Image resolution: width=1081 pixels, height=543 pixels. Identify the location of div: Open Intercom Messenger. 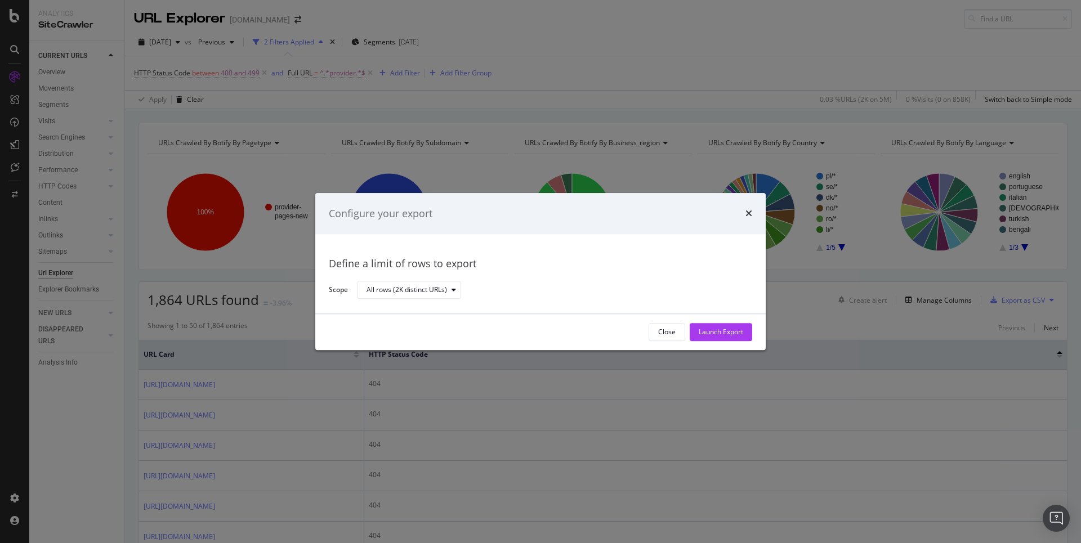
(1056, 518).